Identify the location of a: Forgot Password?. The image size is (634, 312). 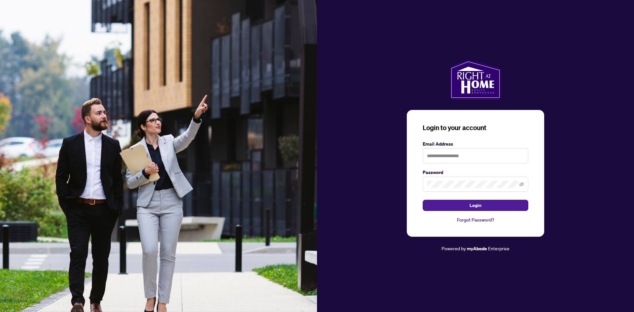
(476, 220).